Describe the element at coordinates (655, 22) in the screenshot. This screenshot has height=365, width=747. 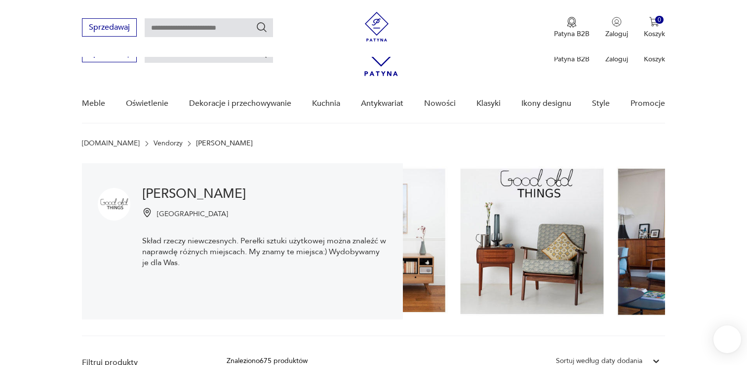
I see `img: Ikona koszyka` at that location.